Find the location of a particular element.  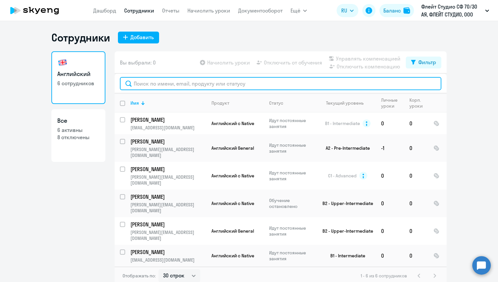

img: balance is located at coordinates (407, 11).